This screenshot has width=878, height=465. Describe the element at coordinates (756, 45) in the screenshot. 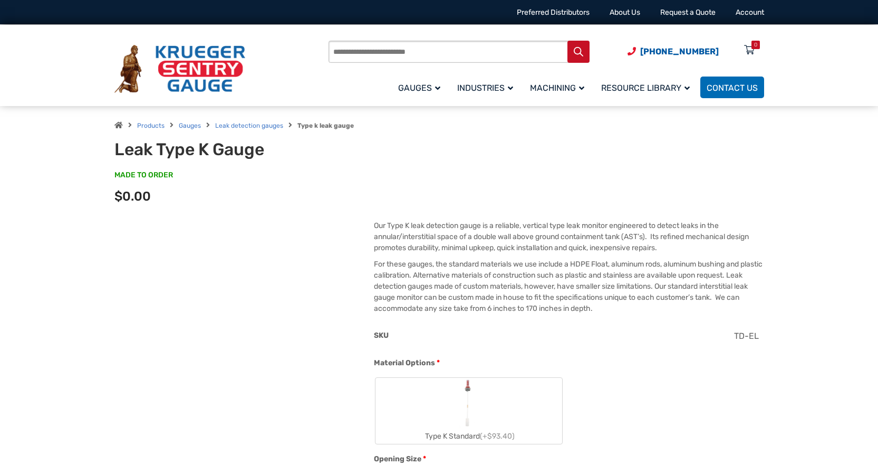

I see `div: 0` at that location.